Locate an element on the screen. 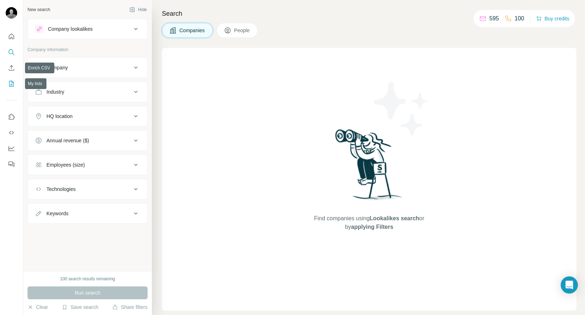 The image size is (585, 315). button: Enrich CSV is located at coordinates (11, 68).